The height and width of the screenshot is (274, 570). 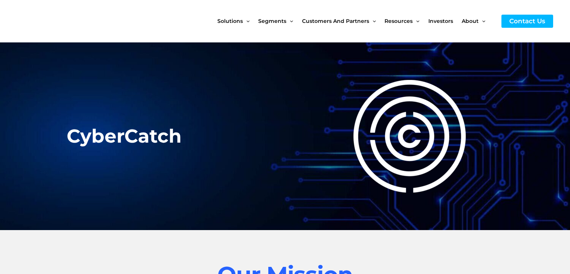 I want to click on h2: CyberCatch, so click(x=127, y=136).